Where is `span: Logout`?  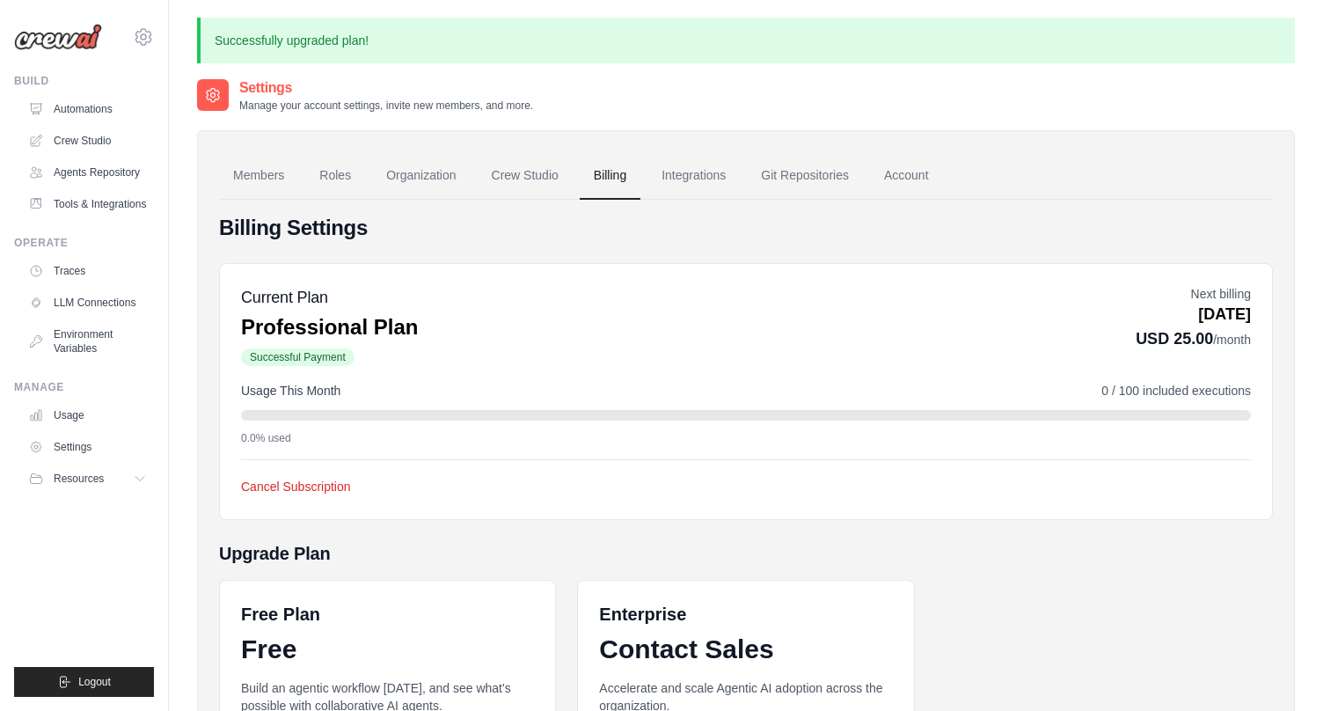 span: Logout is located at coordinates (94, 682).